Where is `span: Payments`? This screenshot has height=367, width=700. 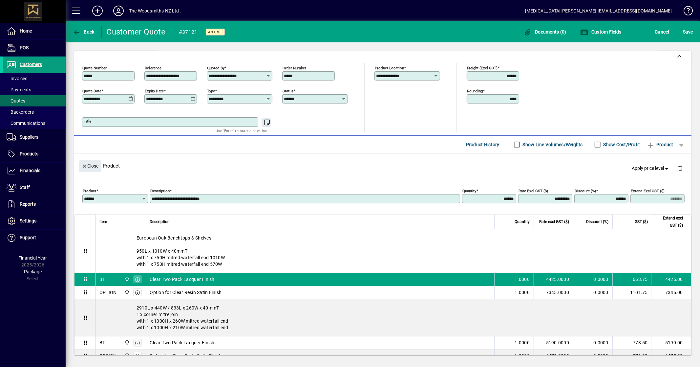 span: Payments is located at coordinates (19, 90).